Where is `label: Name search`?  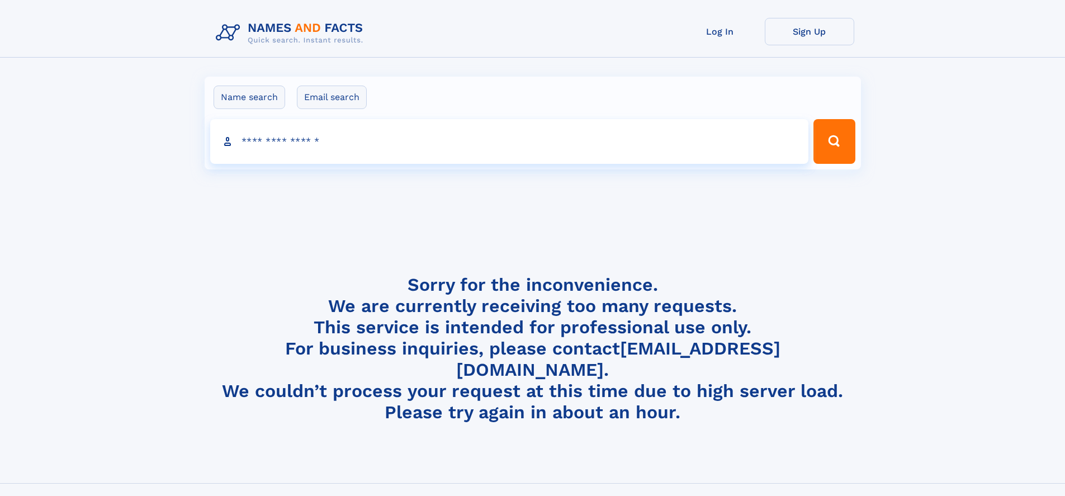
label: Name search is located at coordinates (249, 97).